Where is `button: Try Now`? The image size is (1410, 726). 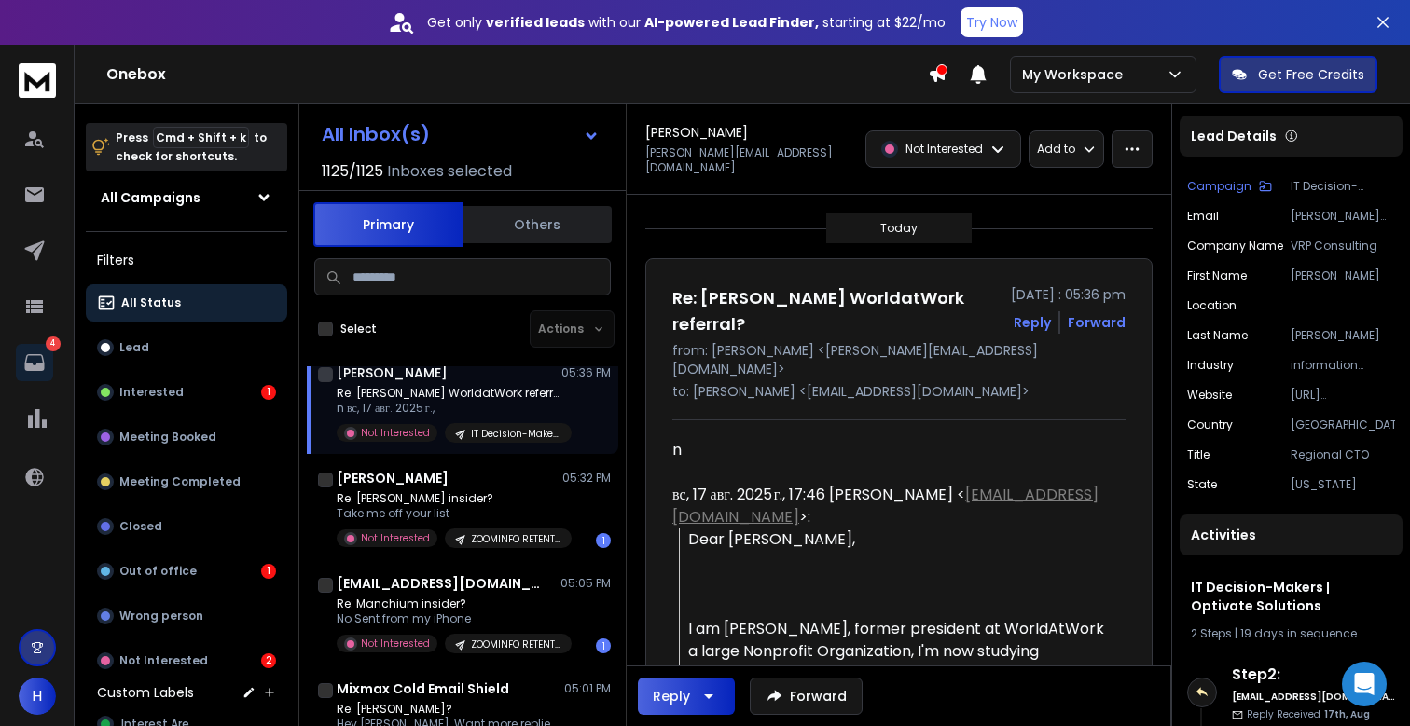
button: Try Now is located at coordinates (991, 22).